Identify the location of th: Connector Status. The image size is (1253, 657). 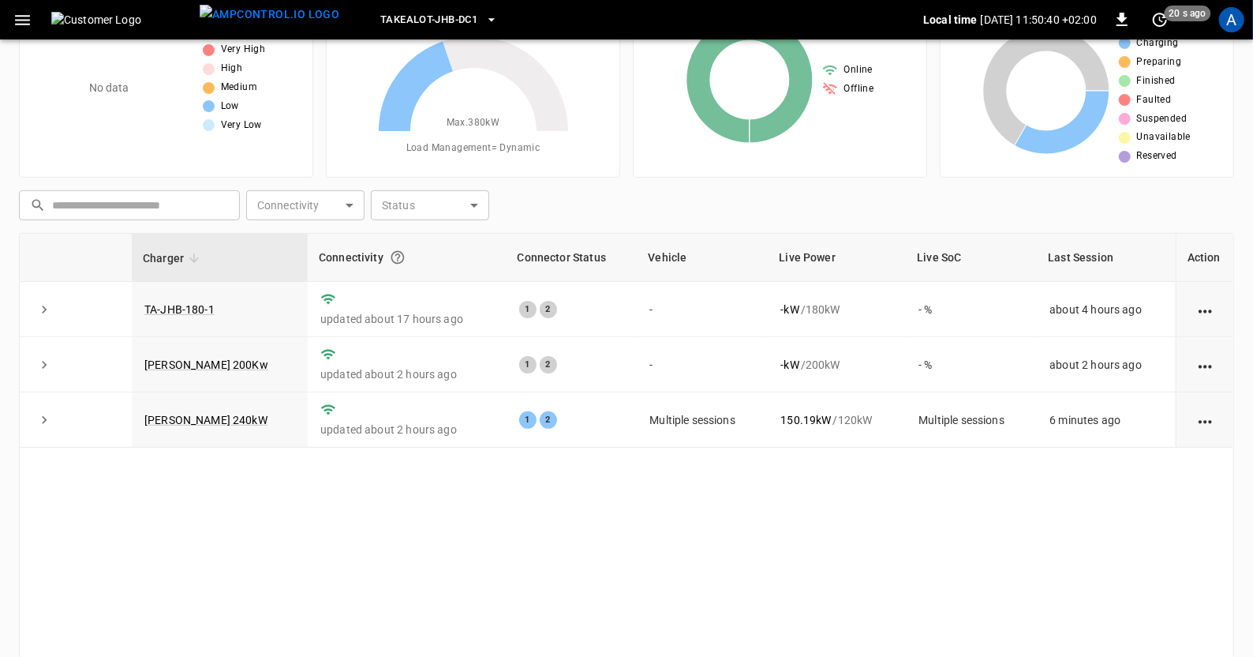
(572, 257).